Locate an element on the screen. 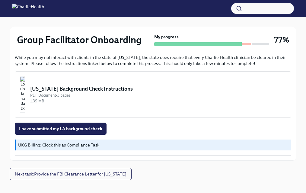  strong: My progress is located at coordinates (166, 37).